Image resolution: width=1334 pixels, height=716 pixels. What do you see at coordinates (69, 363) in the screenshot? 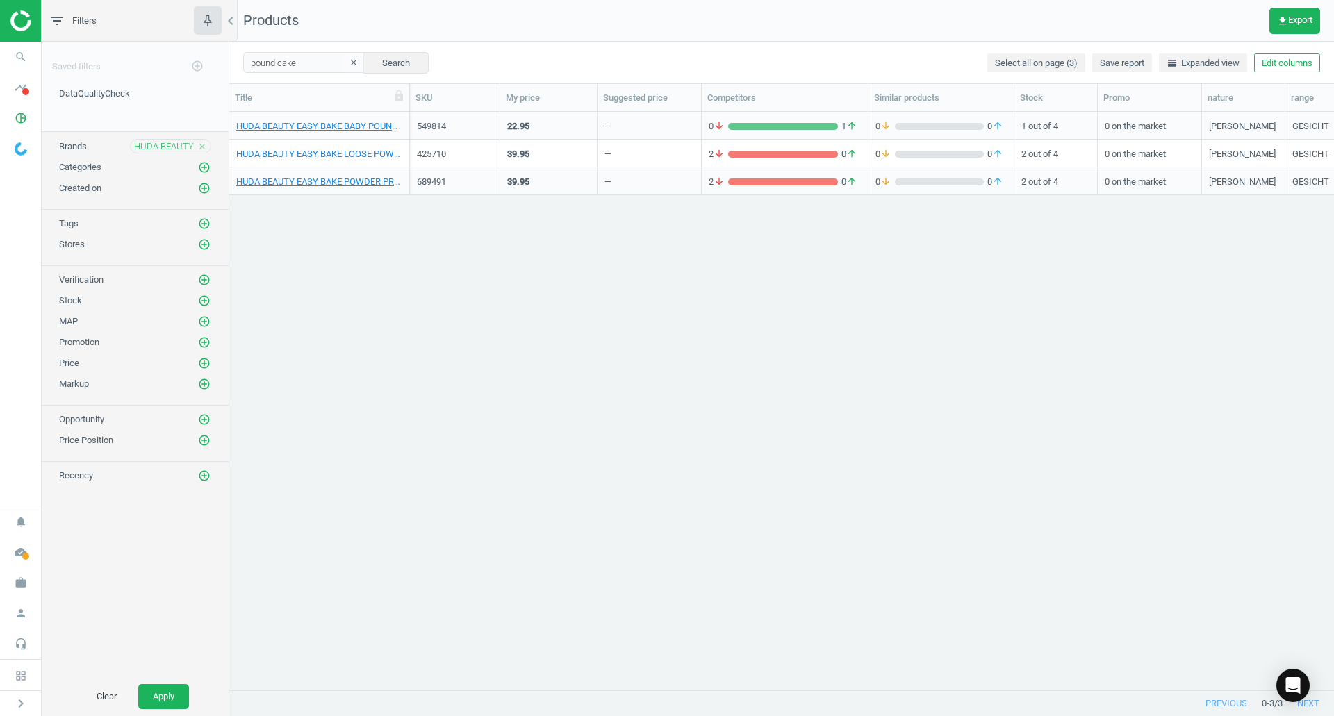
I see `span: Price` at bounding box center [69, 363].